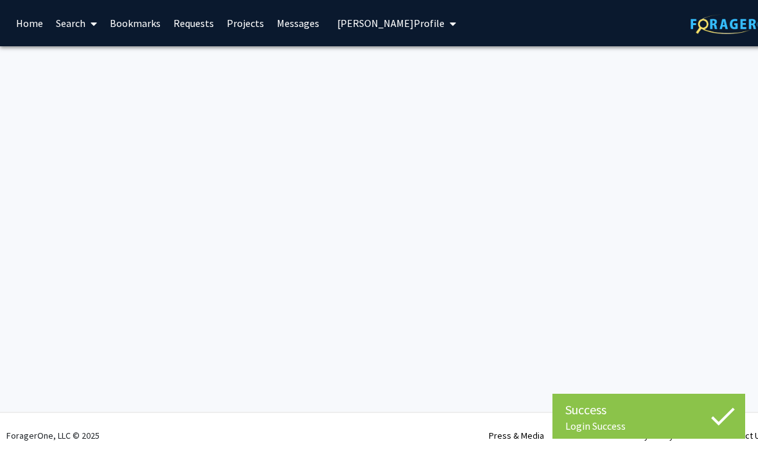 This screenshot has height=458, width=758. What do you see at coordinates (298, 23) in the screenshot?
I see `a: Messages` at bounding box center [298, 23].